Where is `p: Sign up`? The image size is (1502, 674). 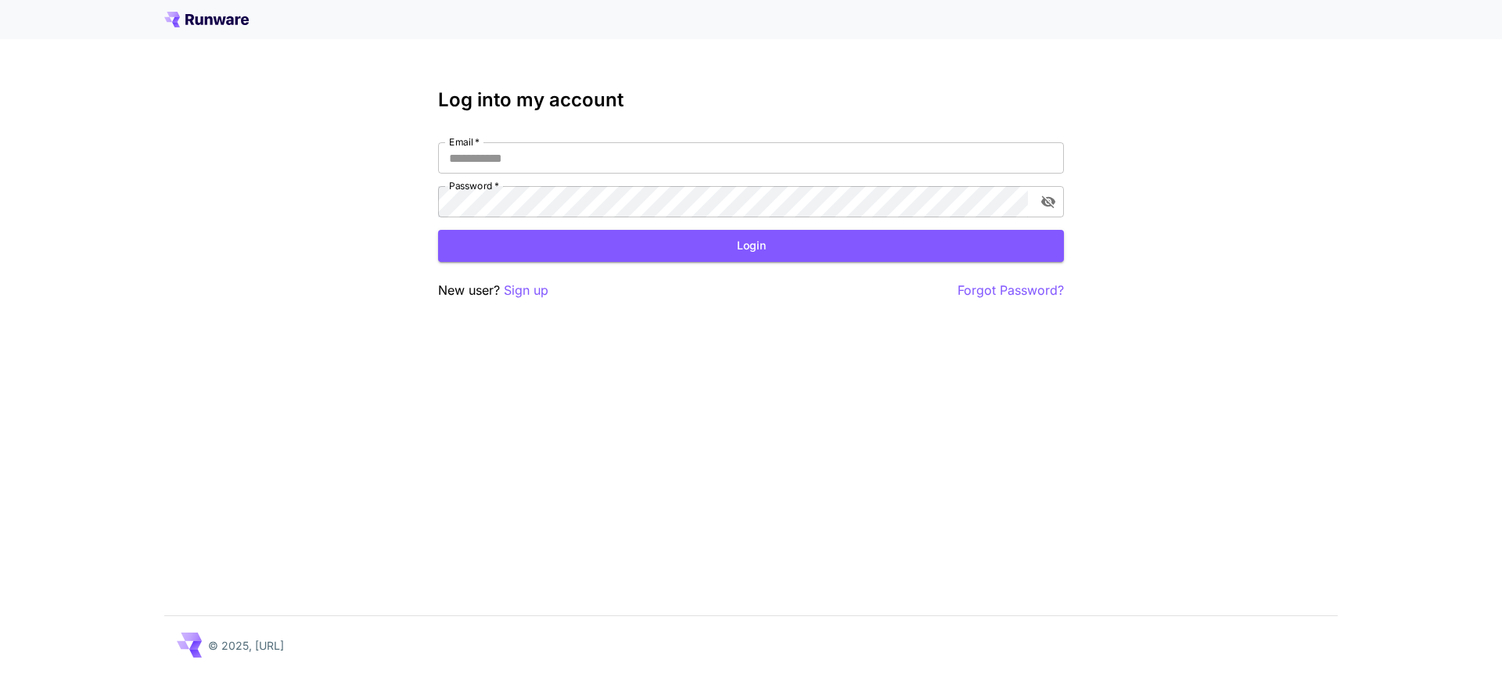
p: Sign up is located at coordinates (526, 290).